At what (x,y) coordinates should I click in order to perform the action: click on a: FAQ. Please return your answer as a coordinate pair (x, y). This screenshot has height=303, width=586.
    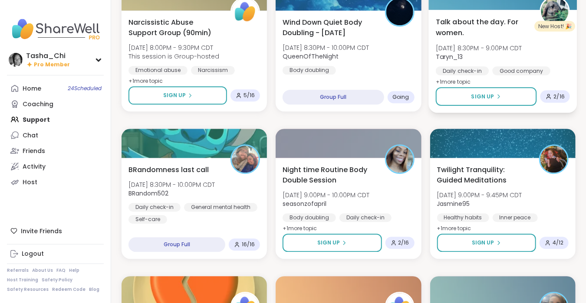
    Looking at the image, I should click on (61, 271).